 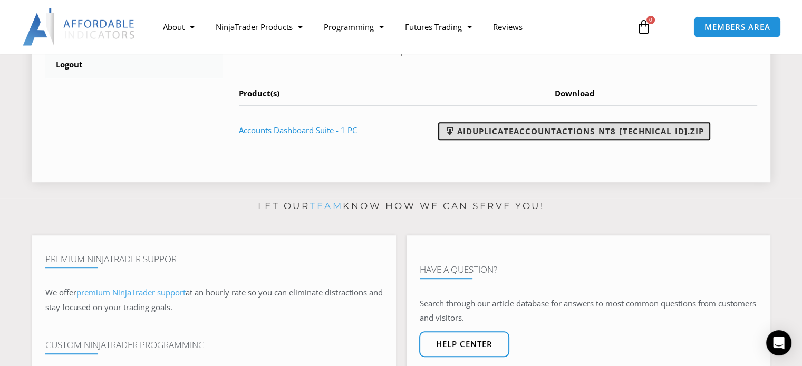 I want to click on a: About, so click(x=179, y=27).